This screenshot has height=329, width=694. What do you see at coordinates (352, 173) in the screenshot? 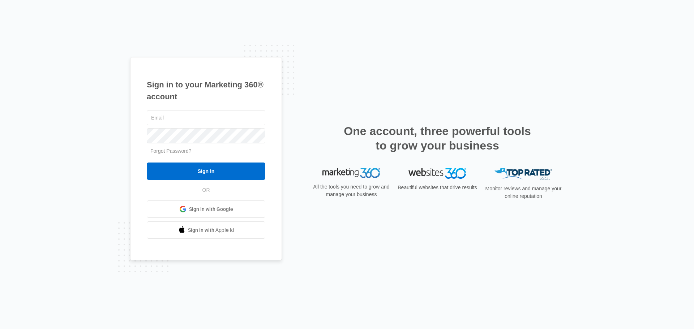
I see `img: Marketing 360` at bounding box center [352, 173].